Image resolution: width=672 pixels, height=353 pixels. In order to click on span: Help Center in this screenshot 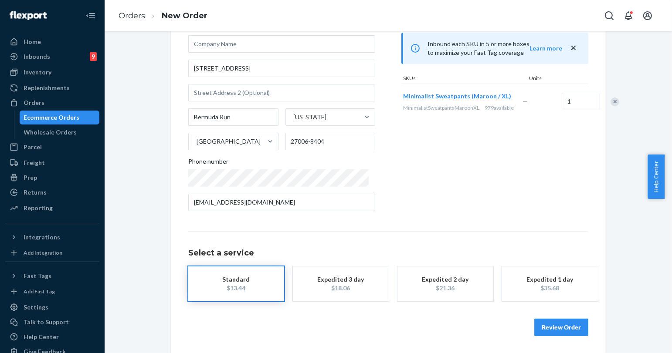, I will do `click(656, 177)`.